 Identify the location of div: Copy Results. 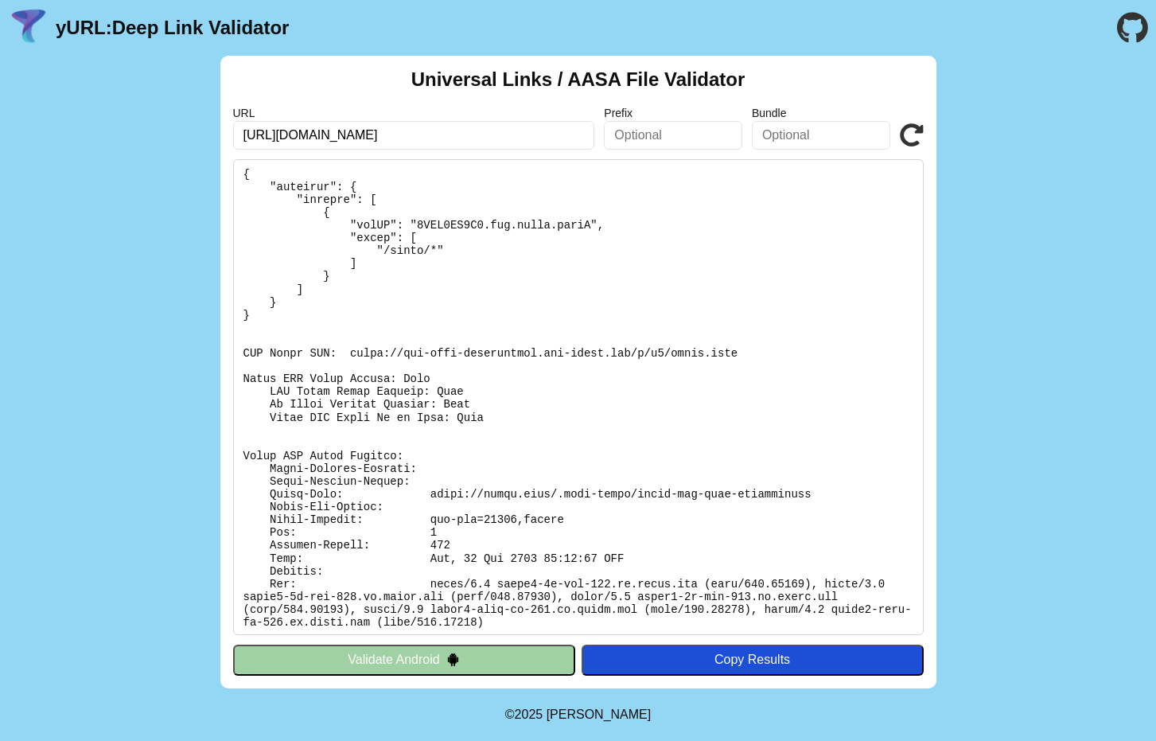
(753, 660).